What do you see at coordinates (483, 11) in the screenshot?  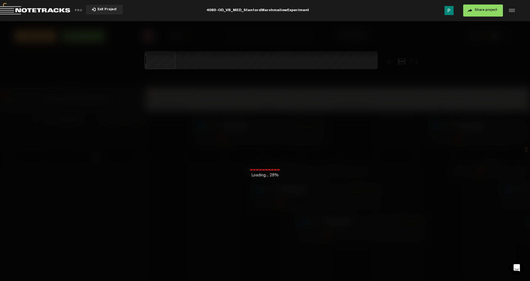 I see `button: Share project` at bounding box center [483, 11].